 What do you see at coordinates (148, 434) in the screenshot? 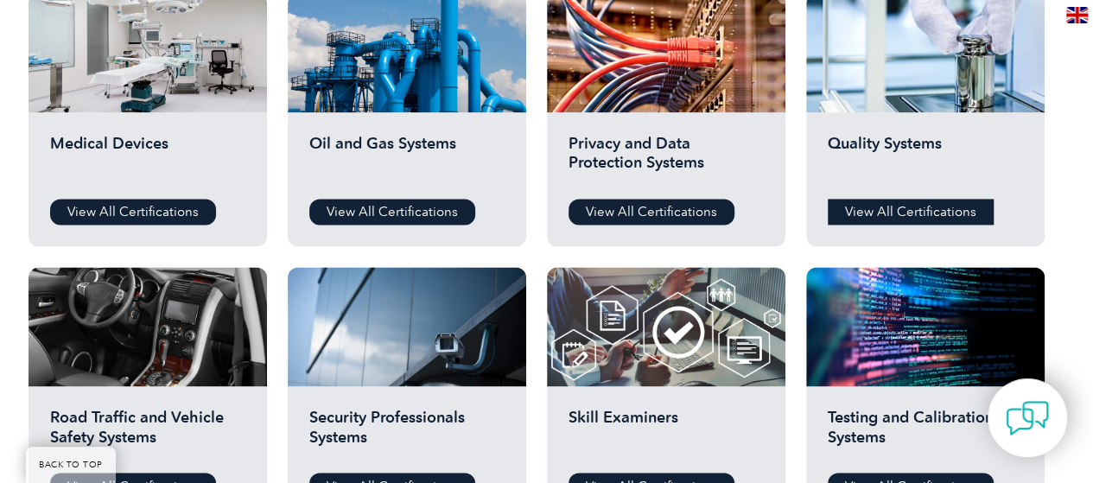
I see `h2: Road Traffic and Vehicle Safety Systems` at bounding box center [148, 434].